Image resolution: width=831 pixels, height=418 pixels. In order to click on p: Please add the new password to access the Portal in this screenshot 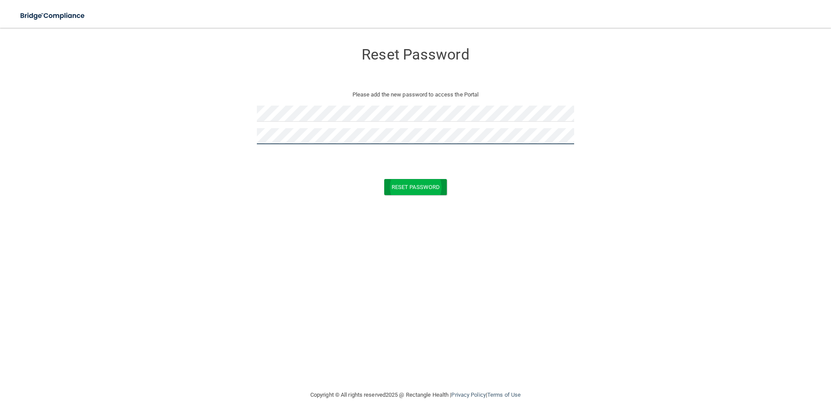, I will do `click(415, 95)`.